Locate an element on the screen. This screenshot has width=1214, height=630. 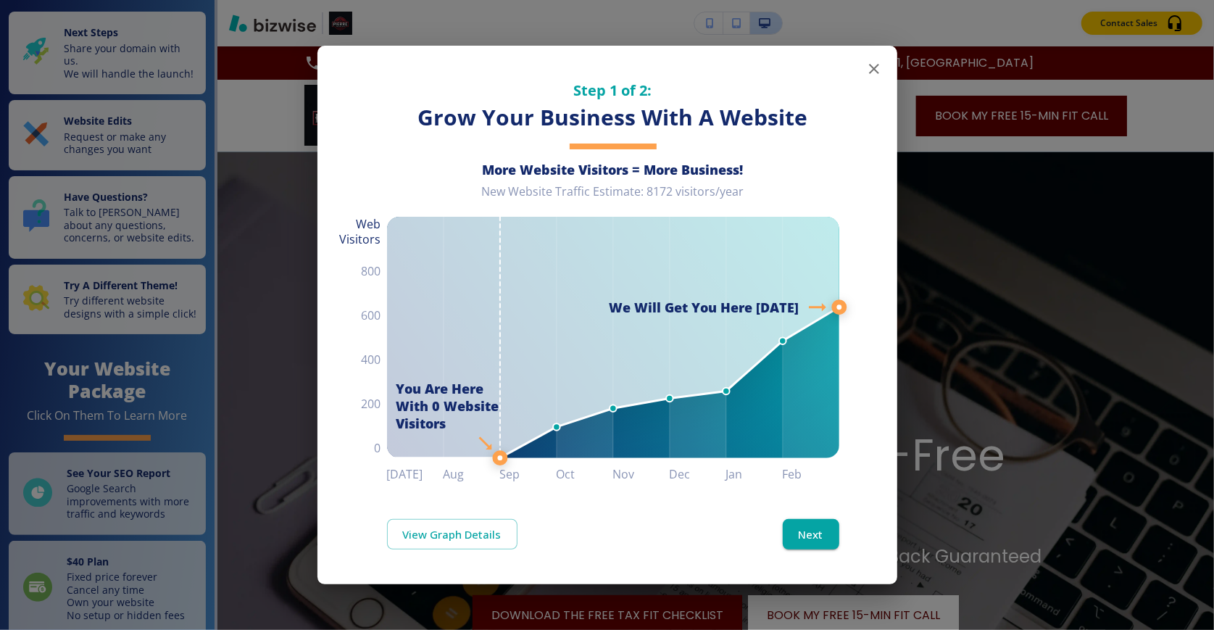
h6: Aug is located at coordinates (472, 474).